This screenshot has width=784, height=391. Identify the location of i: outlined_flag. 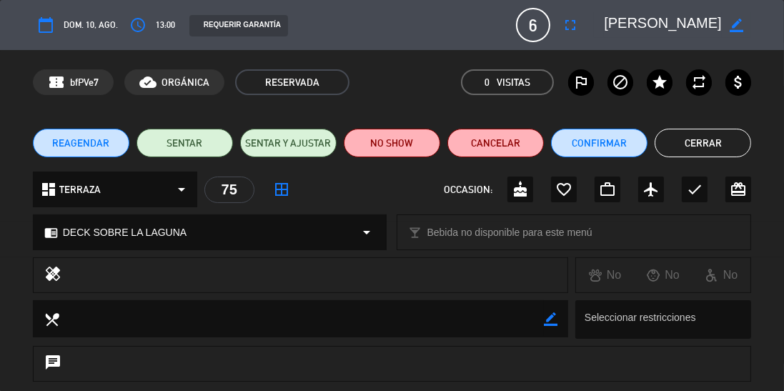
(581, 82).